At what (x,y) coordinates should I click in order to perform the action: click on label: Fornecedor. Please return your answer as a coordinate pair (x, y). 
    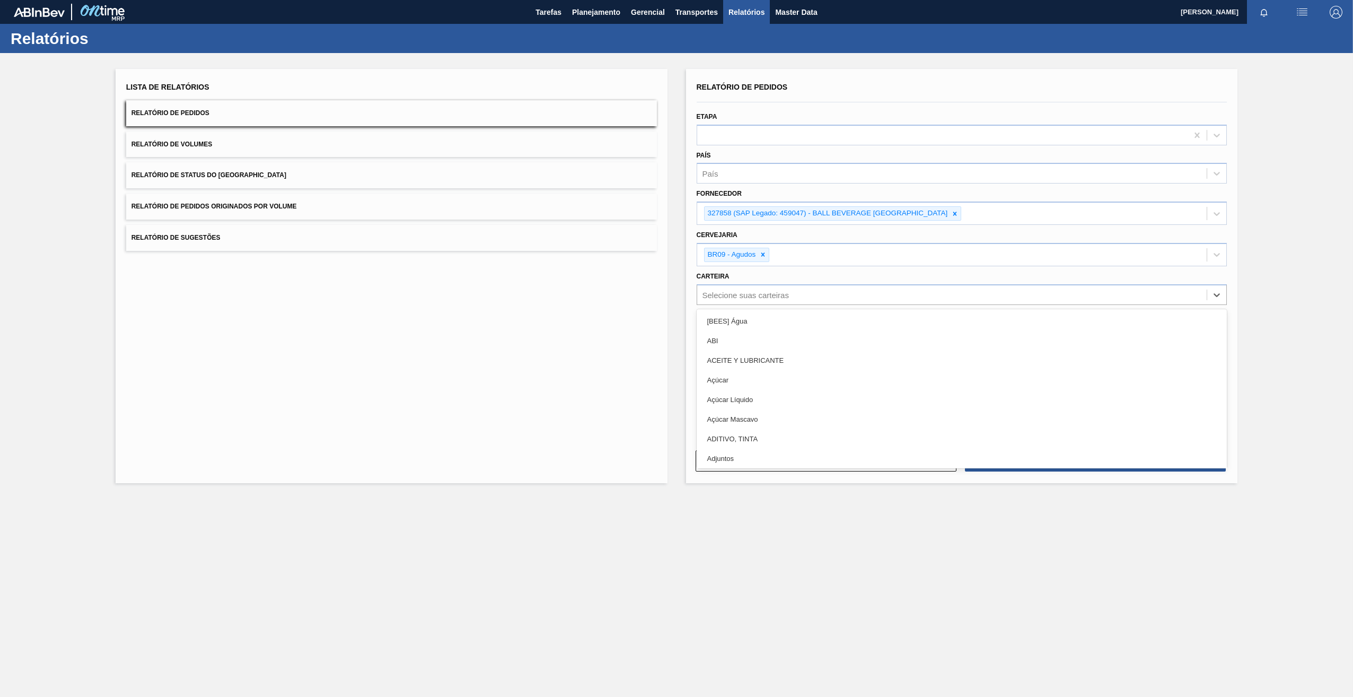
    Looking at the image, I should click on (719, 194).